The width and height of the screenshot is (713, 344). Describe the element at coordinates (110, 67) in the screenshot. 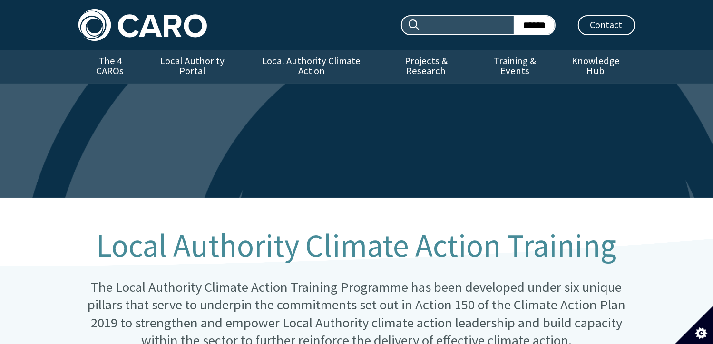

I see `a: The 4 CAROs` at that location.